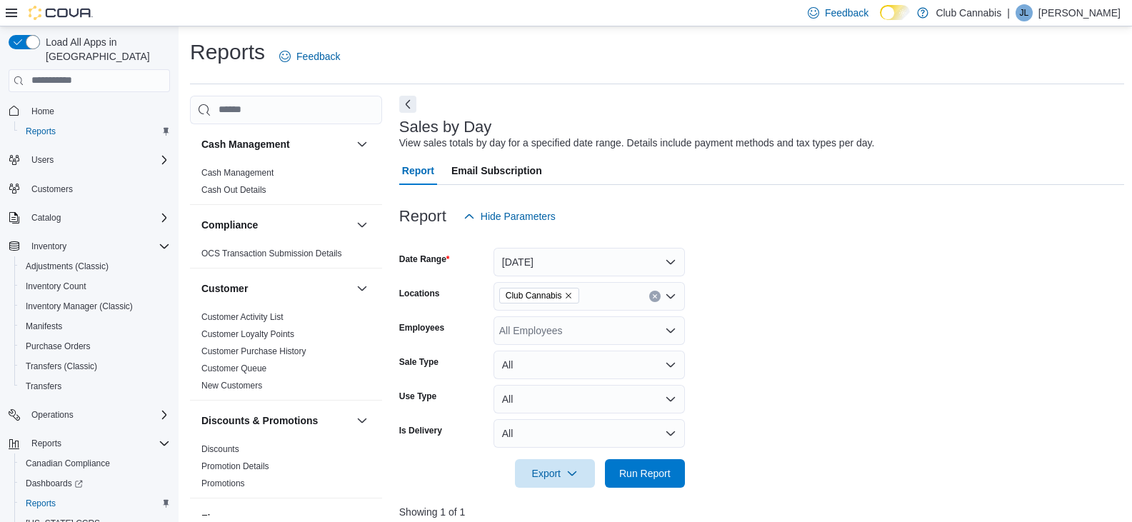 Image resolution: width=1132 pixels, height=522 pixels. I want to click on p: Club Cannabis, so click(969, 13).